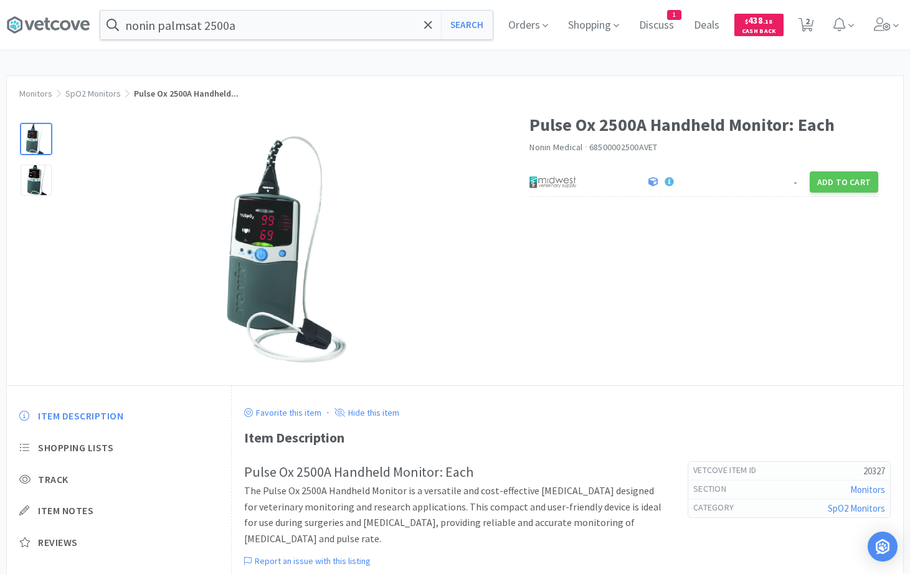  Describe the element at coordinates (767, 21) in the screenshot. I see `span: . 18` at that location.